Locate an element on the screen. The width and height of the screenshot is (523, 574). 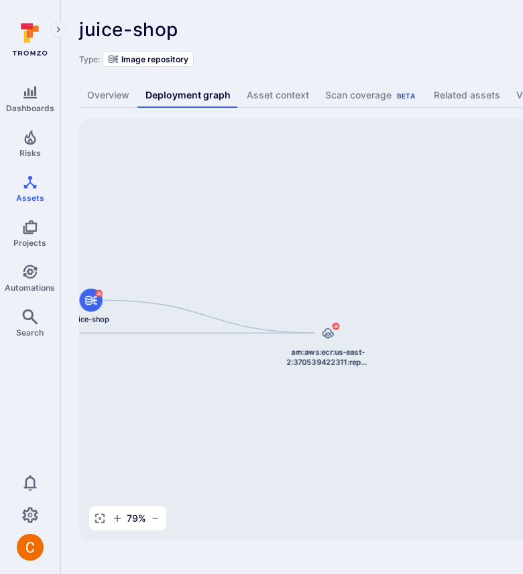
div: Camilo Rivera is located at coordinates (30, 547).